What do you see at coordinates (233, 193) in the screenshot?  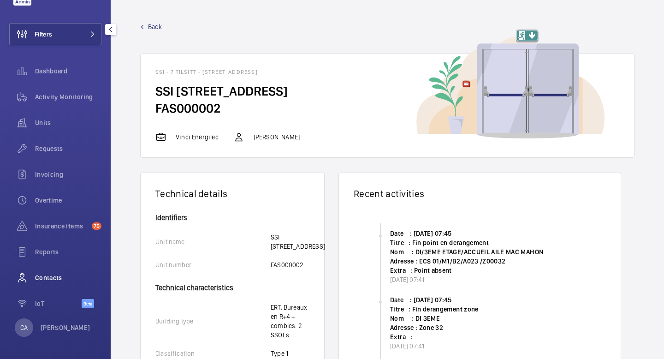 I see `h1: Technical details` at bounding box center [233, 193].